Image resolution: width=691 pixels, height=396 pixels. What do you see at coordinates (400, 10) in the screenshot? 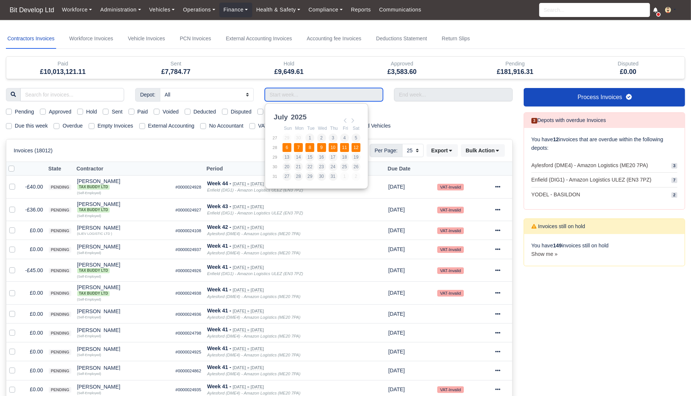
I see `a: Communications` at bounding box center [400, 10].